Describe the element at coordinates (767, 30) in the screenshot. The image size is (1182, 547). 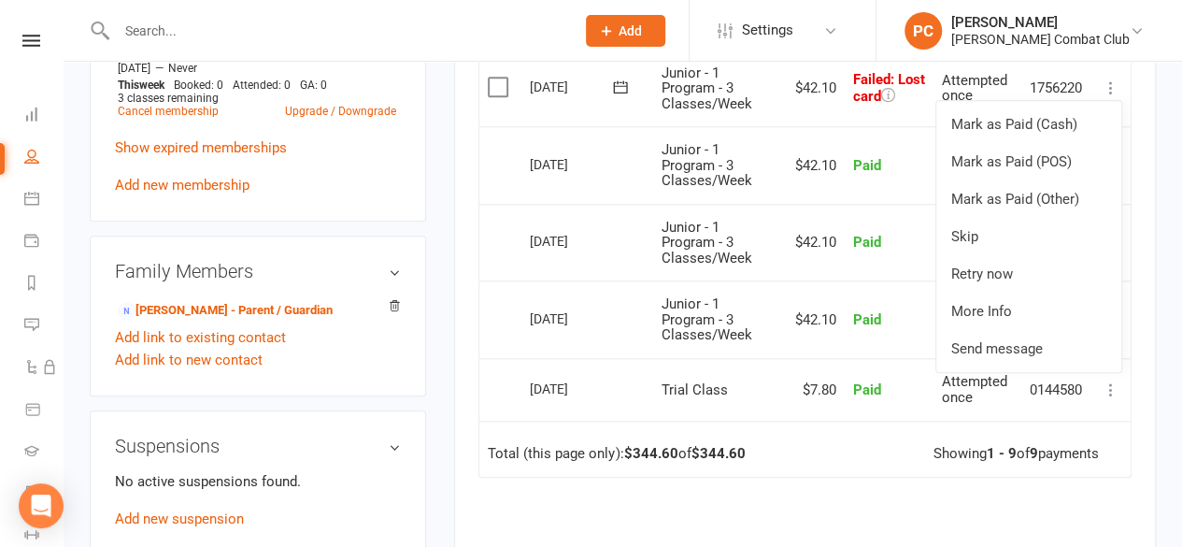
I see `span: Settings` at that location.